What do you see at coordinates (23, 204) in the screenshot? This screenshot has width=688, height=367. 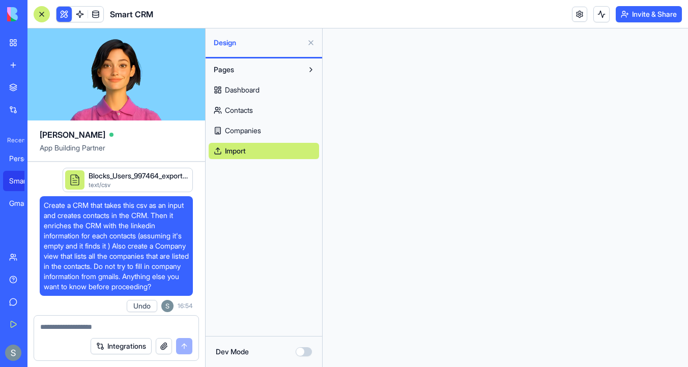 I see `div: Gmail Email Sender` at bounding box center [23, 204].